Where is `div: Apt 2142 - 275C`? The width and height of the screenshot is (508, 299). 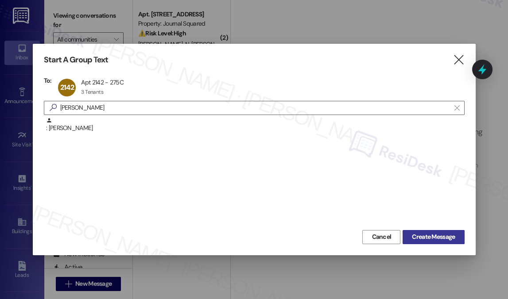 div: Apt 2142 - 275C is located at coordinates (102, 82).